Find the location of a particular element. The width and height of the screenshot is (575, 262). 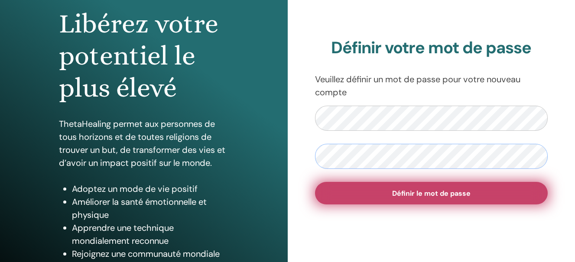

span: Définir le mot de passe is located at coordinates (431, 193).